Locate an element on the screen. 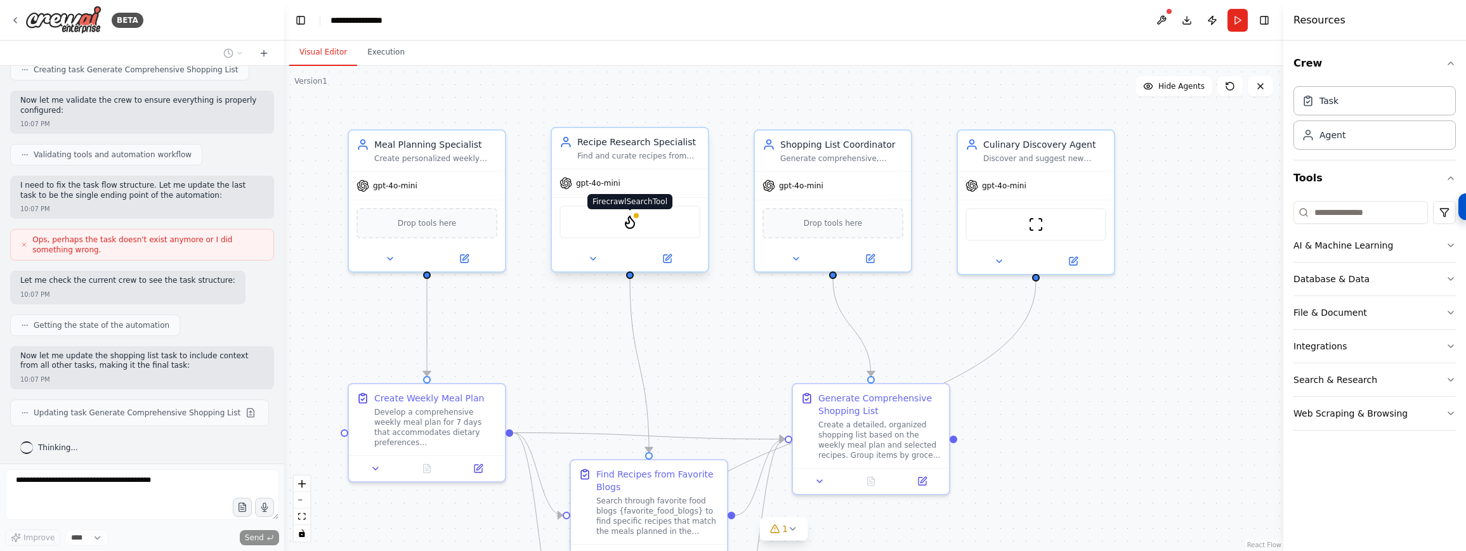 Image resolution: width=1466 pixels, height=551 pixels. g: Edge from f7eb211b-8e82-45c4-9bac-56727abab181 to 49a20451-5da7-4f89-9744-38553975c25a is located at coordinates (852, 327).